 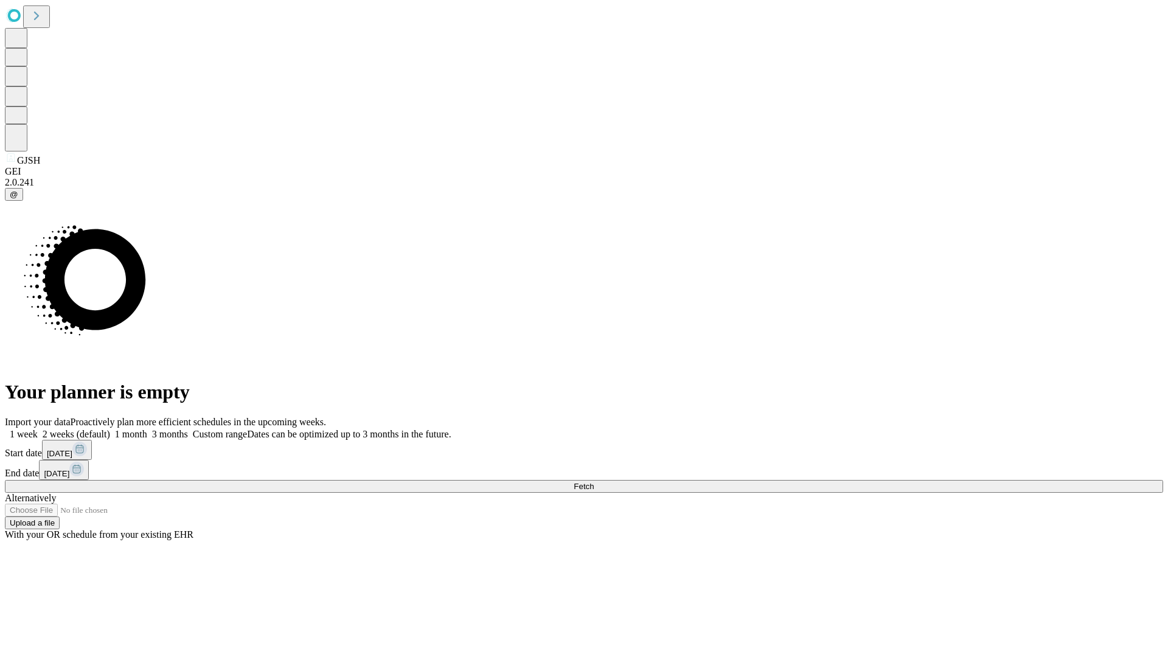 I want to click on button: Upload a file, so click(x=32, y=523).